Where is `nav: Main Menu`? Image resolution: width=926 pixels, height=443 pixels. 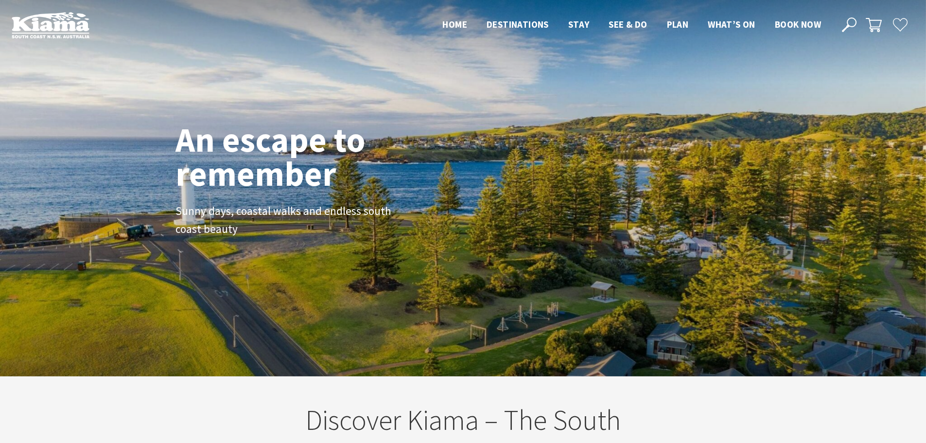
nav: Main Menu is located at coordinates (631, 25).